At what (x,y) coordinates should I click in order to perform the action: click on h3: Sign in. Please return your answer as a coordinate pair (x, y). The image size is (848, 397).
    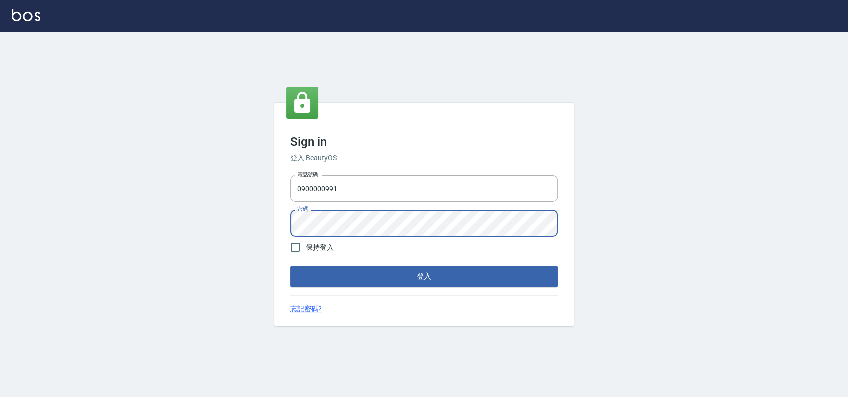
    Looking at the image, I should click on (424, 142).